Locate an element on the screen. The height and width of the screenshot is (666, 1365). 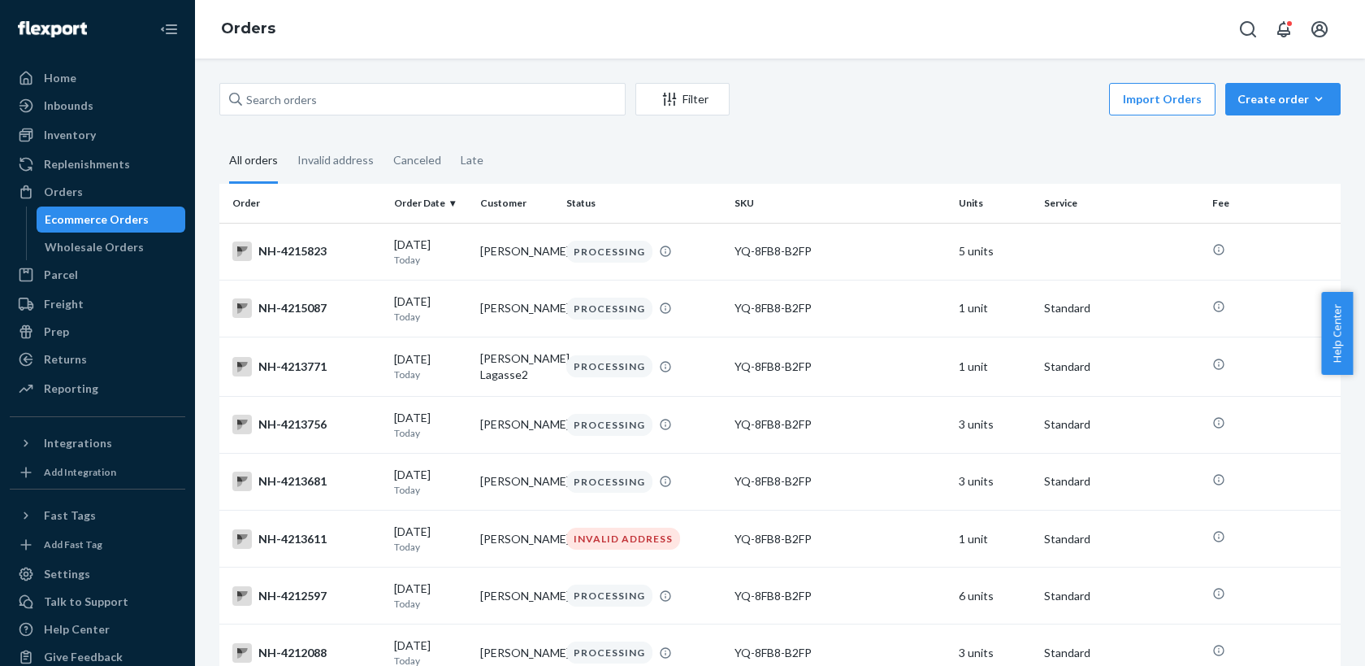
a: Help Center is located at coordinates (98, 629).